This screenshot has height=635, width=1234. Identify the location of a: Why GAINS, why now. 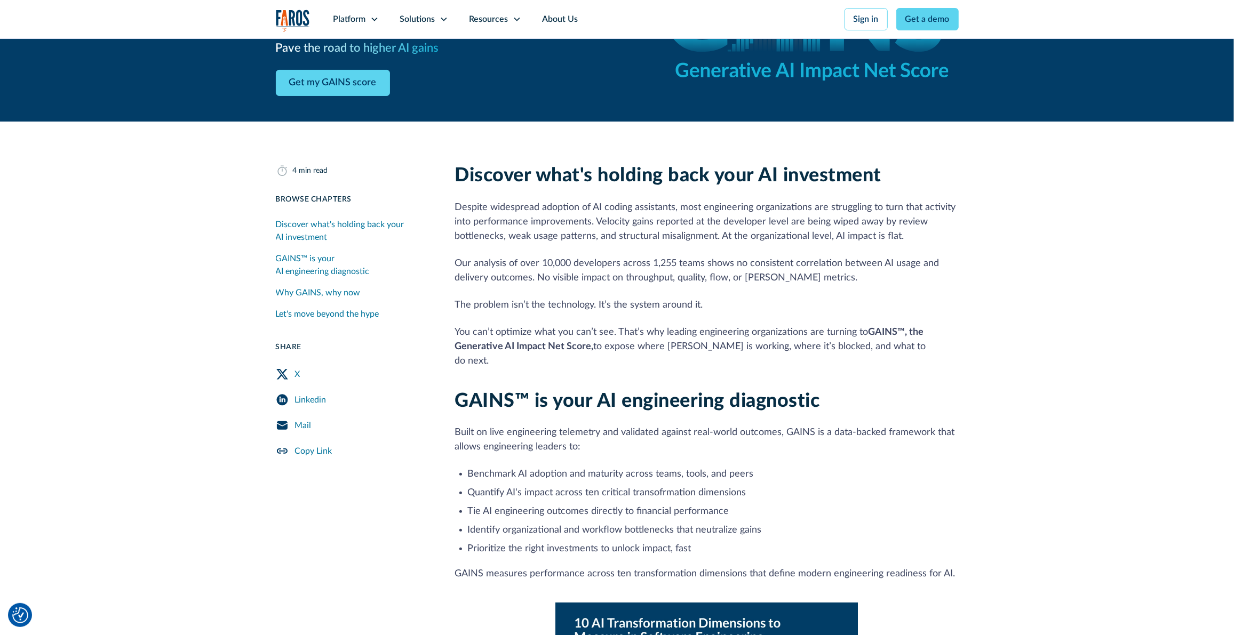
(353, 293).